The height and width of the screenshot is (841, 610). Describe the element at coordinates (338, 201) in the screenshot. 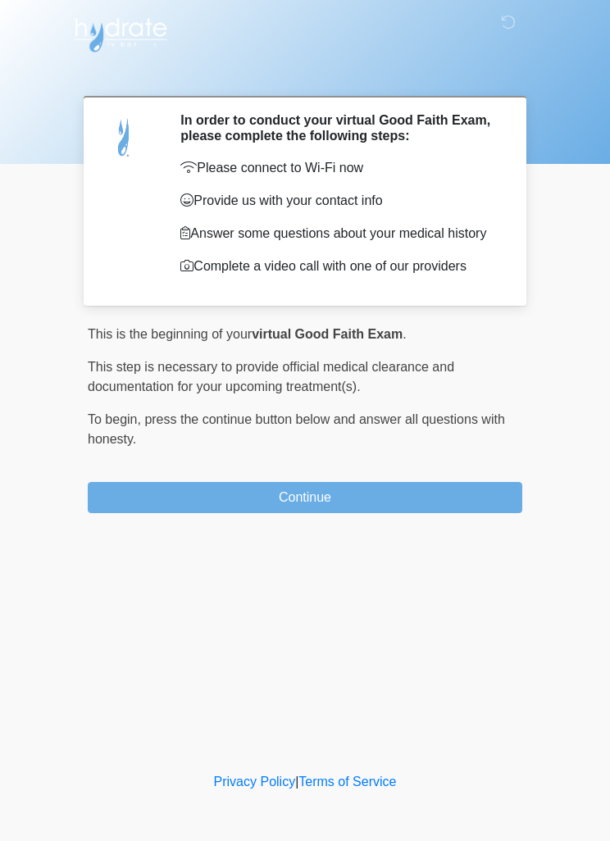

I see `p: Provide us with your contact info` at that location.